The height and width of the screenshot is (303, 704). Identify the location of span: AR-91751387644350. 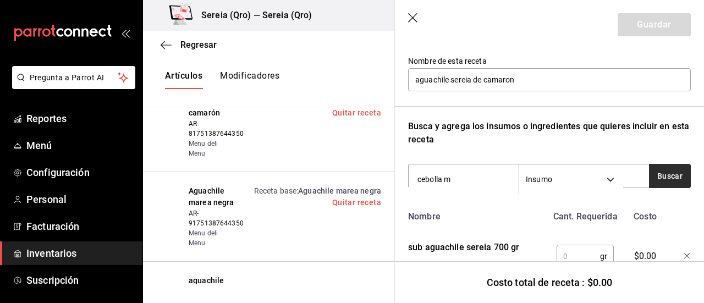
(216, 218).